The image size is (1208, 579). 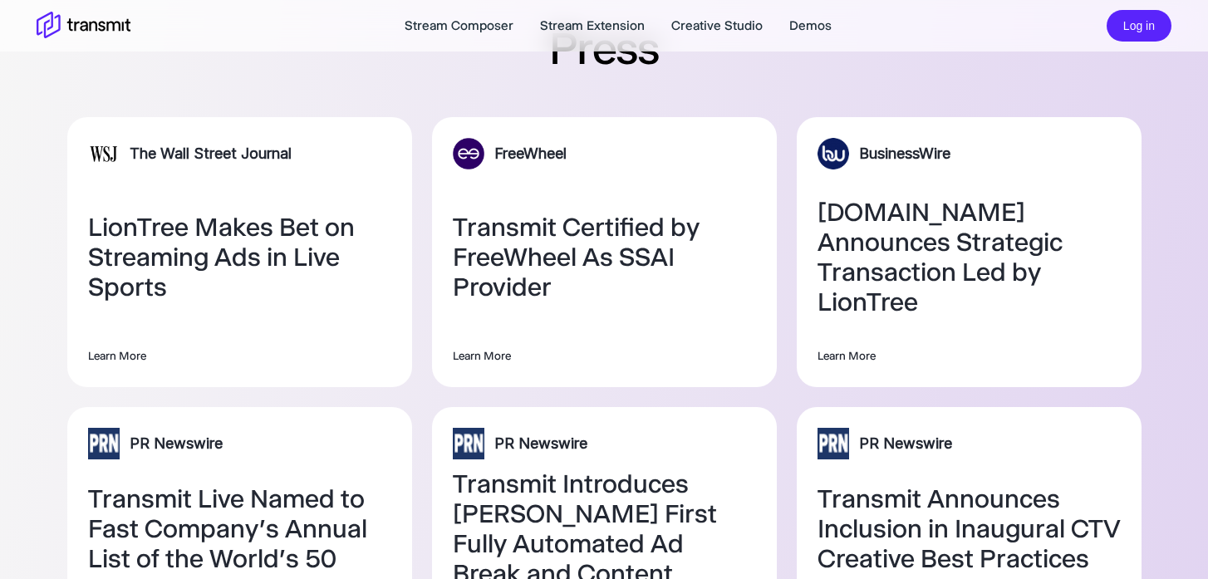 I want to click on div: BusinessWire, so click(x=905, y=154).